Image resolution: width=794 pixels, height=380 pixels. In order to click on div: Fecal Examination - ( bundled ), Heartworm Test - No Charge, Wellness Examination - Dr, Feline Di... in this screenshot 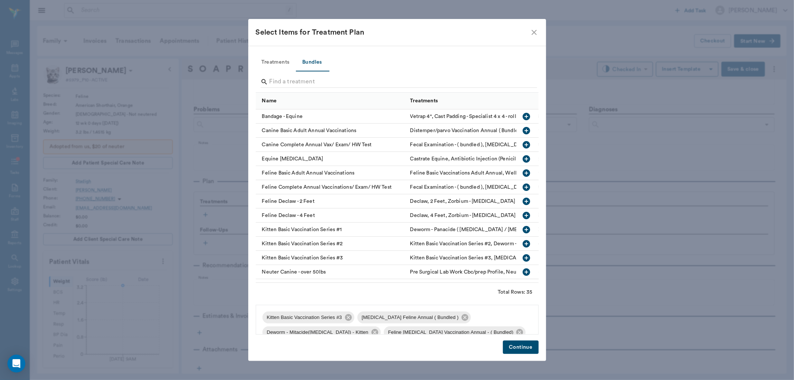, I will do `click(481, 187)`.